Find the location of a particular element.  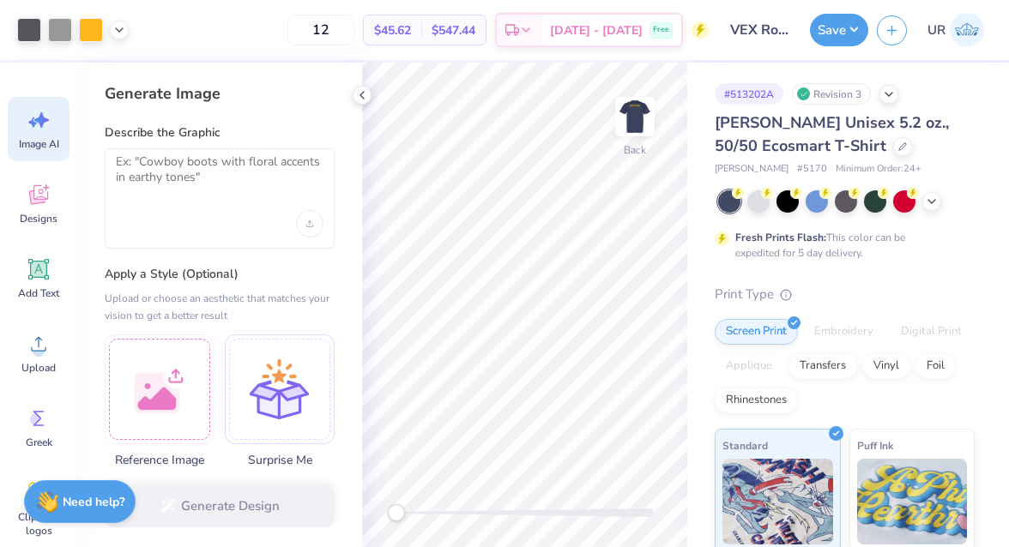

img: Puff Ink is located at coordinates (912, 502).